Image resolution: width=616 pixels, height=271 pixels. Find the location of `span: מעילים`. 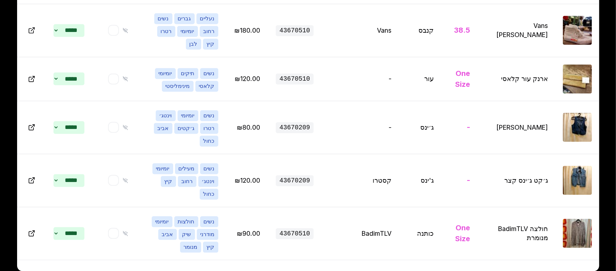

span: מעילים is located at coordinates (187, 169).